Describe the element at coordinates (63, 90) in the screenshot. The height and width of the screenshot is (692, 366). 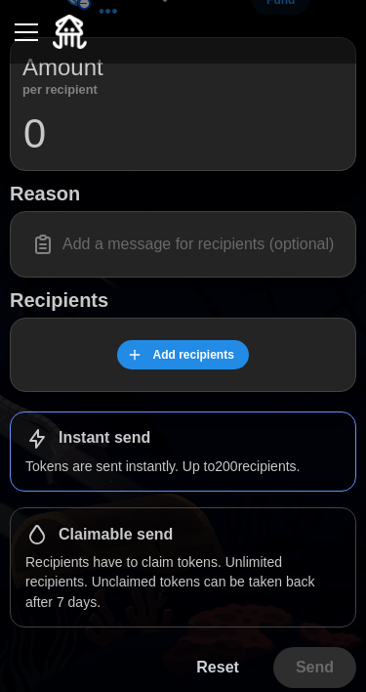
I see `p: per recipient` at that location.